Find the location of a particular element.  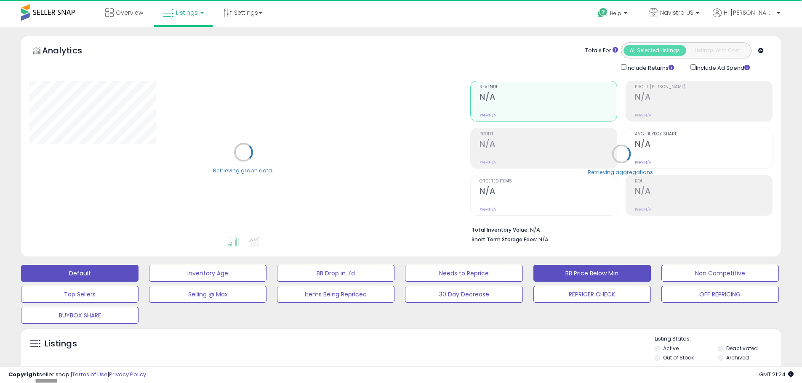

div: seller snap | | is located at coordinates (77, 375).